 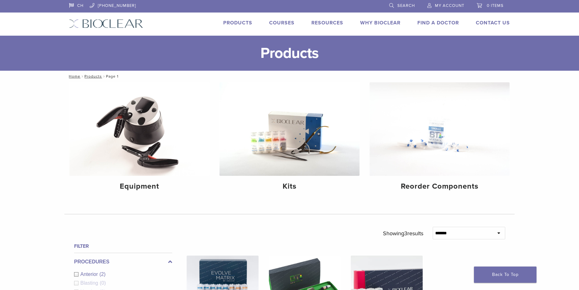 I want to click on span: 3, so click(x=406, y=233).